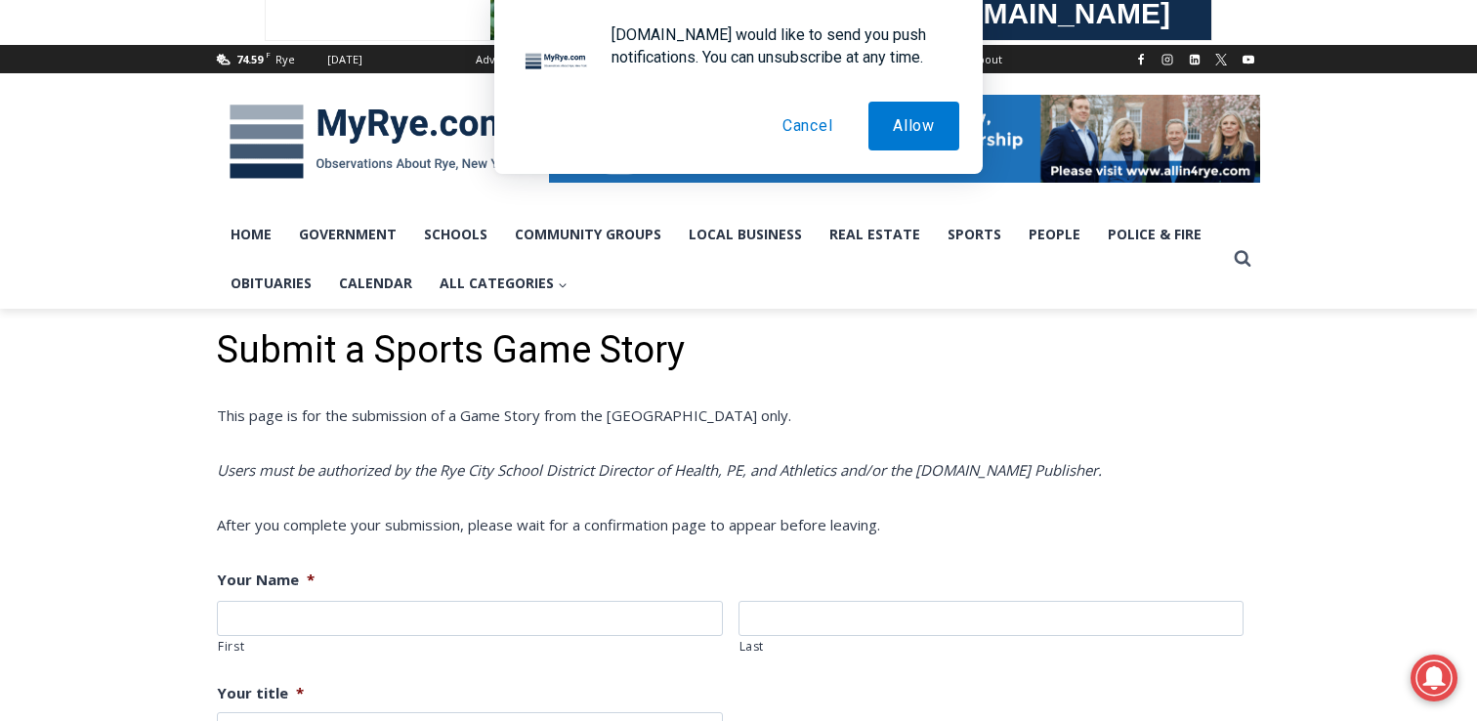  Describe the element at coordinates (738, 351) in the screenshot. I see `h1: Submit a Sports Game Story` at that location.